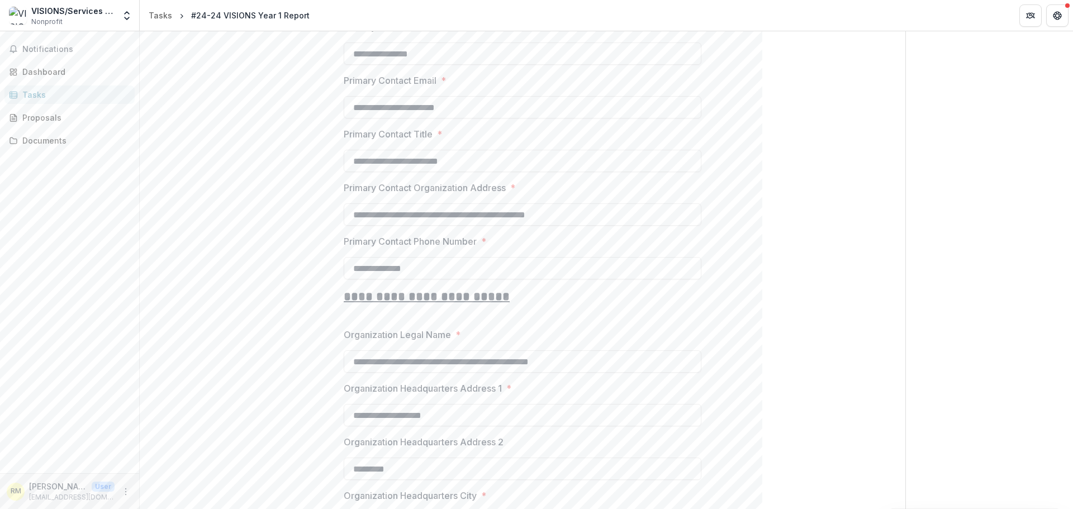  What do you see at coordinates (423, 442) in the screenshot?
I see `p: Organization Headquarters Address 2` at bounding box center [423, 442].